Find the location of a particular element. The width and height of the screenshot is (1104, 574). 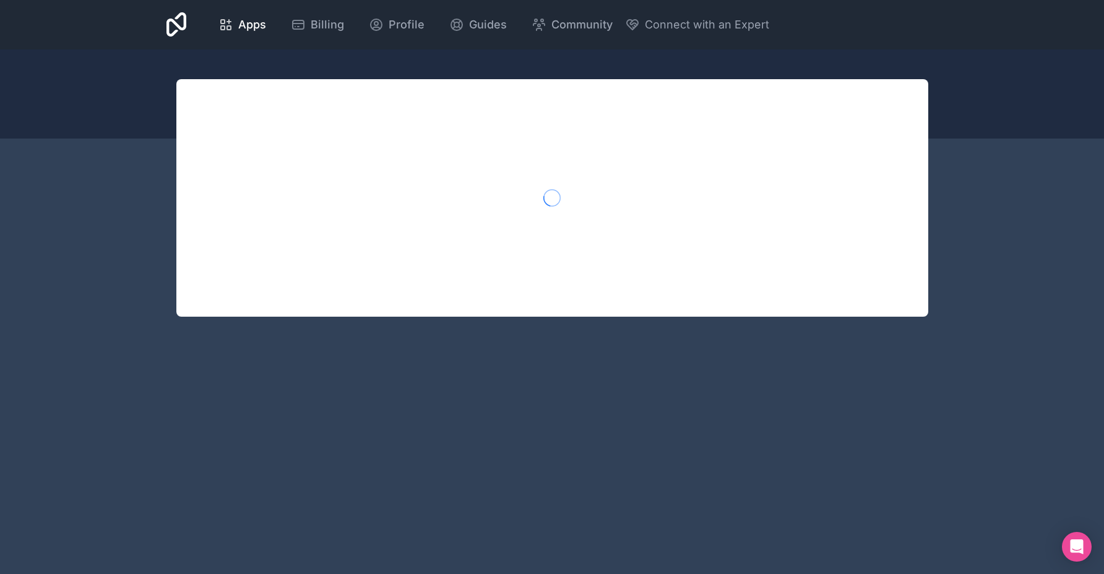

a: Profile is located at coordinates (397, 25).